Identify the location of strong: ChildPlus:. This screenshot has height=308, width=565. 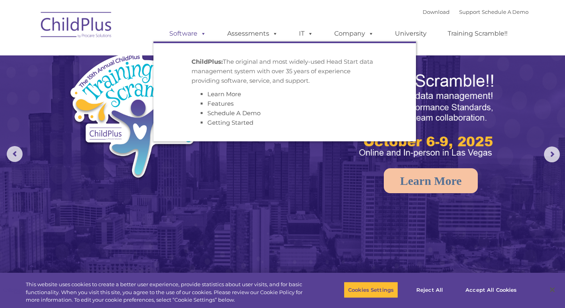
(207, 61).